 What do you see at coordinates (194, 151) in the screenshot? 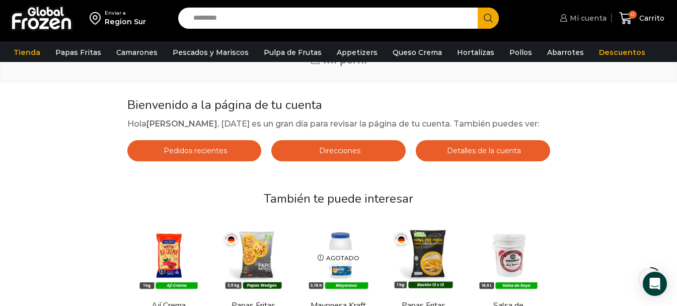
I see `a: Pedidos recientes` at bounding box center [194, 151].